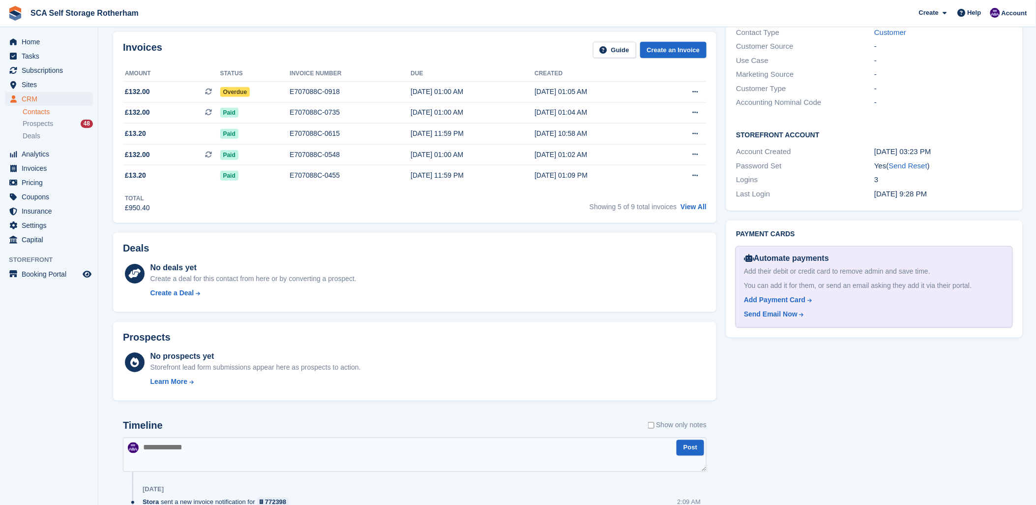  I want to click on div: E707088C-0455, so click(350, 175).